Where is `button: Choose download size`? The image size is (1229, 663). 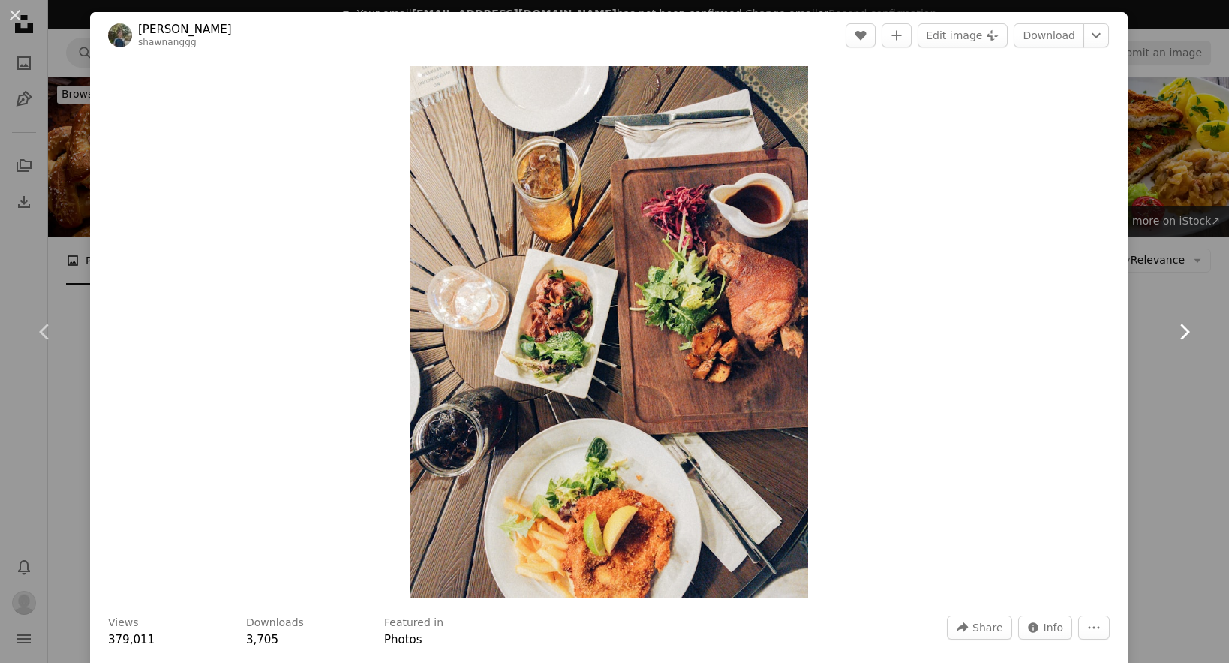
button: Choose download size is located at coordinates (1096, 35).